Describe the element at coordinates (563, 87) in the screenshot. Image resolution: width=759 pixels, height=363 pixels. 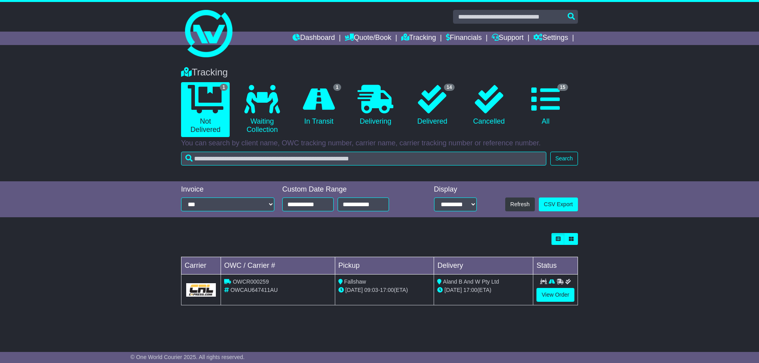
I see `span: 15` at that location.